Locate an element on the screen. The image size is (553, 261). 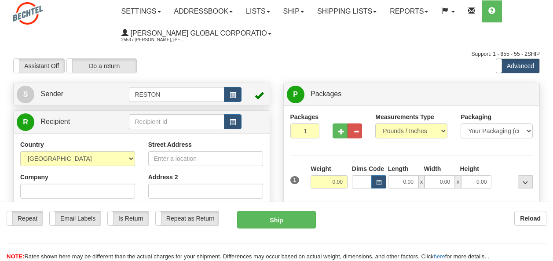
span: R is located at coordinates (26, 122).